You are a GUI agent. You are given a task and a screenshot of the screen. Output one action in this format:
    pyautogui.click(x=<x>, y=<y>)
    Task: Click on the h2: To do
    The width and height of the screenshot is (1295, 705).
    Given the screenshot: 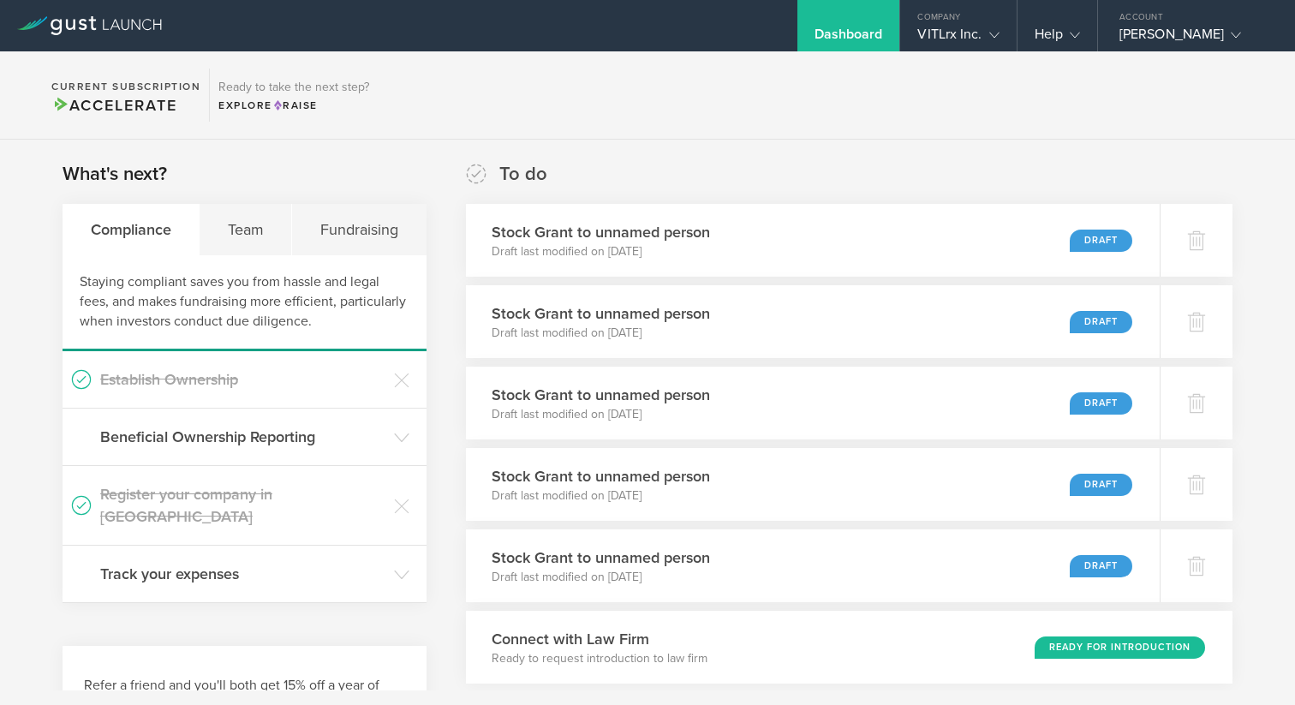 What is the action you would take?
    pyautogui.click(x=523, y=174)
    